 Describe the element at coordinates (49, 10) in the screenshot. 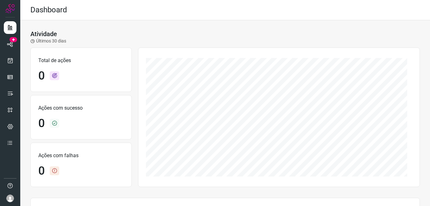

I see `h2: Dashboard` at that location.